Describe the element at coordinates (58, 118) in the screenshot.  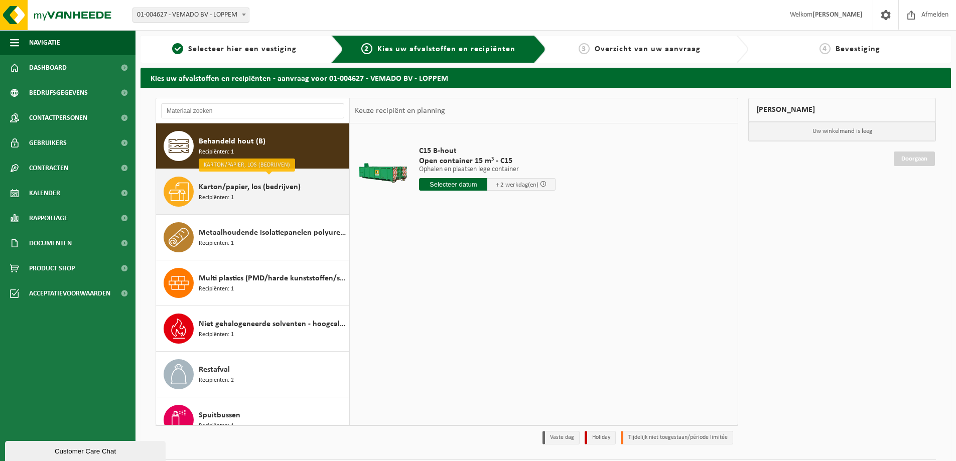
I see `span: Contactpersonen` at that location.